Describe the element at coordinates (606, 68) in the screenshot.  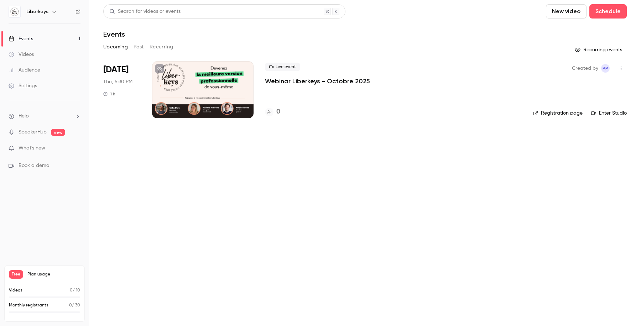
I see `span: Pauline Passoni` at that location.